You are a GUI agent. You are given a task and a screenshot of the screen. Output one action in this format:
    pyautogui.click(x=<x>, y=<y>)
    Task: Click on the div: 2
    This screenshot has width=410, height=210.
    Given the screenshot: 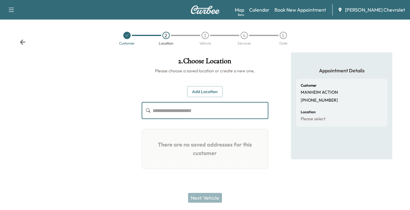 What is the action you would take?
    pyautogui.click(x=166, y=35)
    